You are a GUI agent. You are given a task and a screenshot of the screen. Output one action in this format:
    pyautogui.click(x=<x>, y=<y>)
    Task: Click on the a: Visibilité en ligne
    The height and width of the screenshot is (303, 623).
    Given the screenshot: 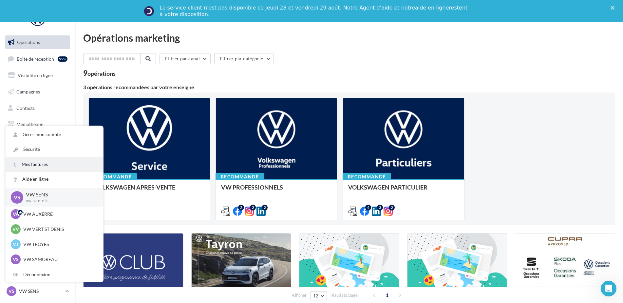 What is the action you would take?
    pyautogui.click(x=38, y=75)
    